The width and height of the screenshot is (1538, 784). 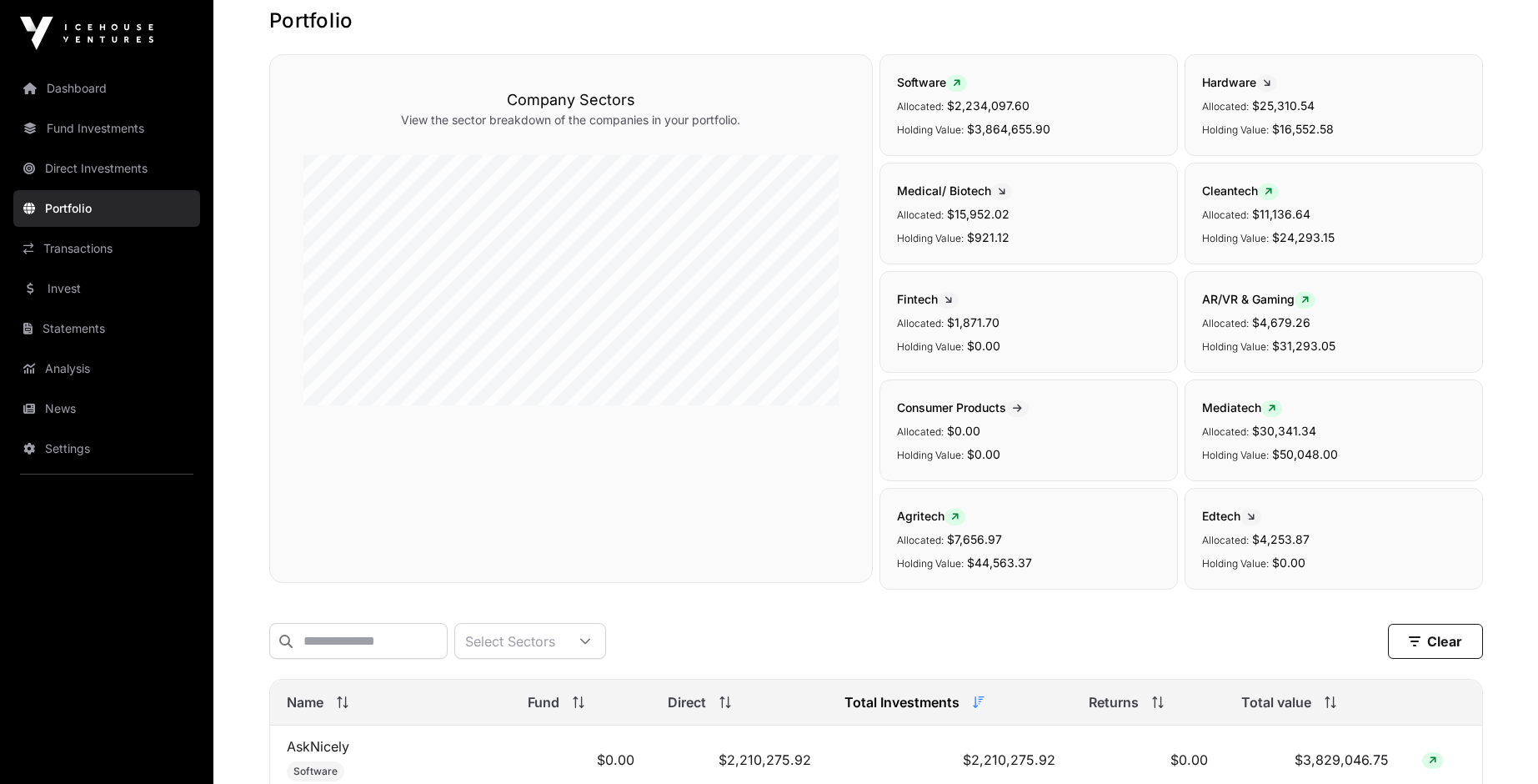 I want to click on span: $921.12, so click(x=988, y=237).